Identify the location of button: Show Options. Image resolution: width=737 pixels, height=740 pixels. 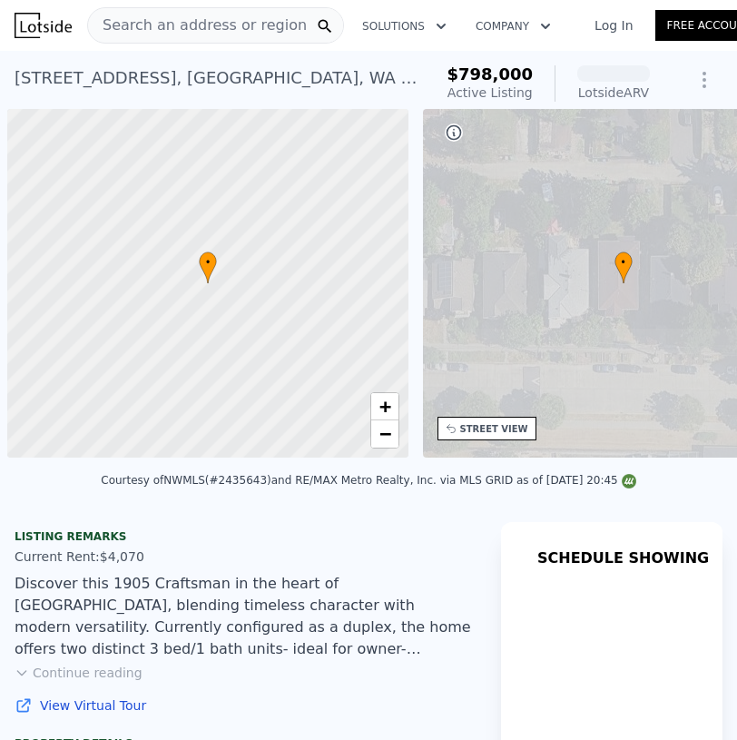
(704, 80).